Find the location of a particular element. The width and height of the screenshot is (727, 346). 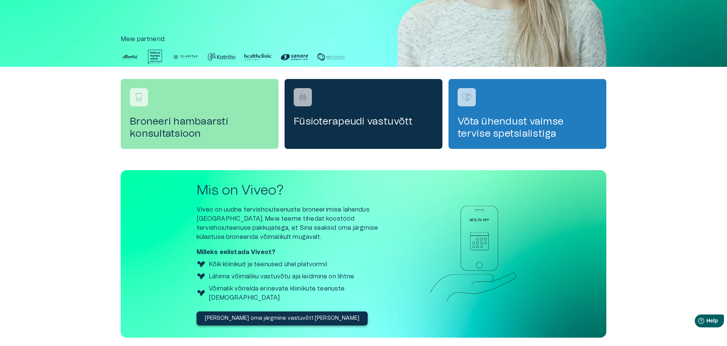

img: Broneeri hambaarsti konsultatsioon logo is located at coordinates (139, 97).